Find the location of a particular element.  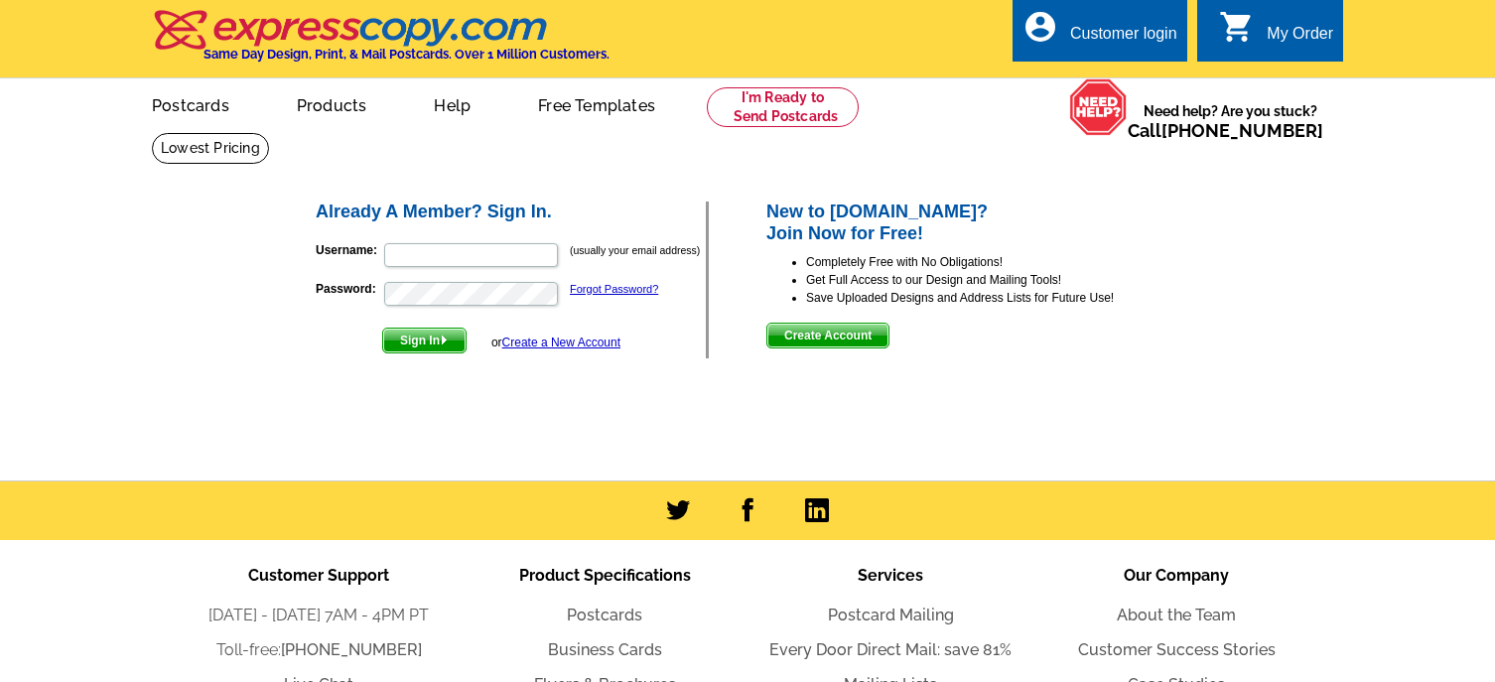

span: Need help? Are you stuck? is located at coordinates (1230, 121).